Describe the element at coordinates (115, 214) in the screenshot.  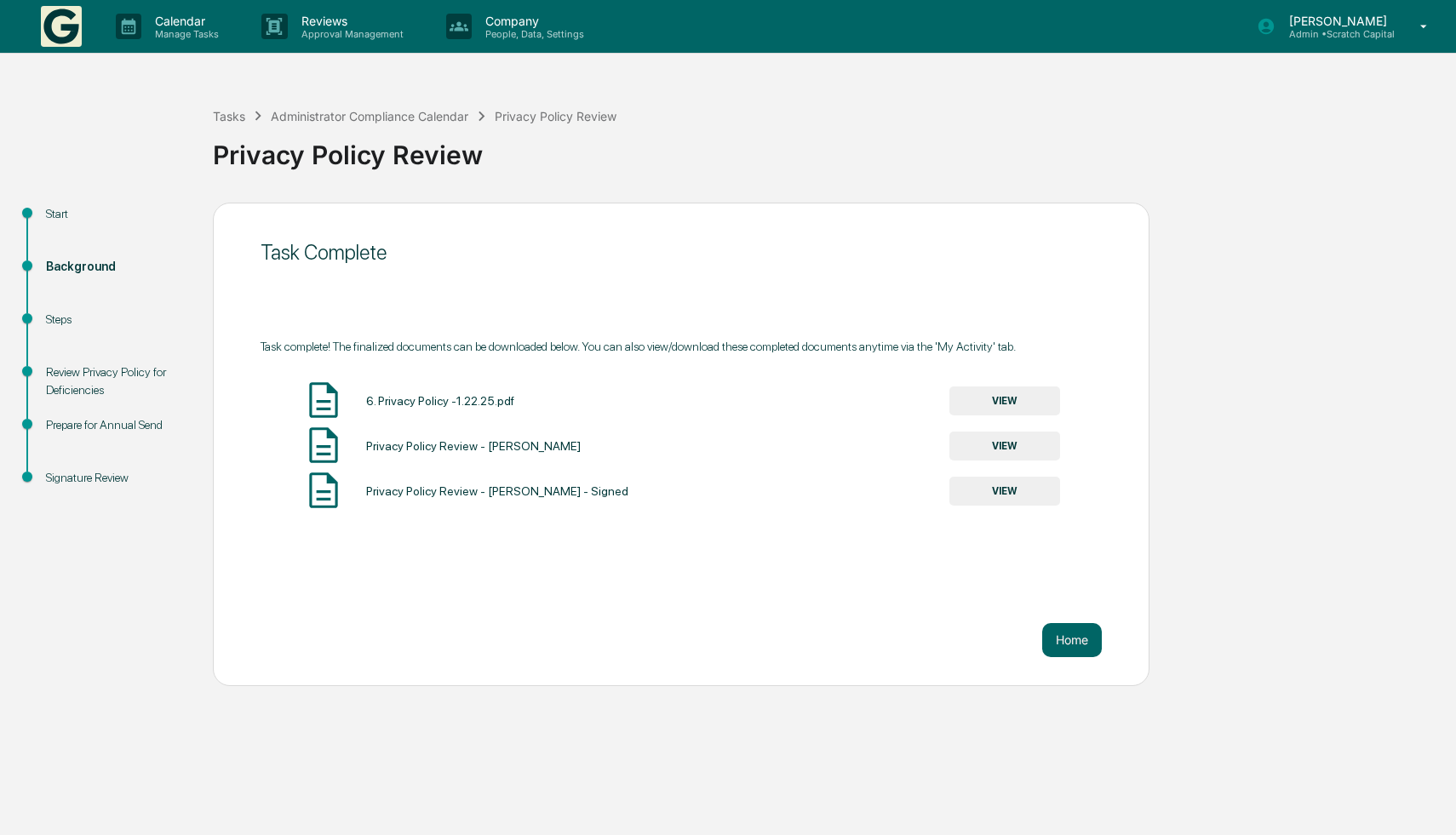
I see `div: Start` at that location.